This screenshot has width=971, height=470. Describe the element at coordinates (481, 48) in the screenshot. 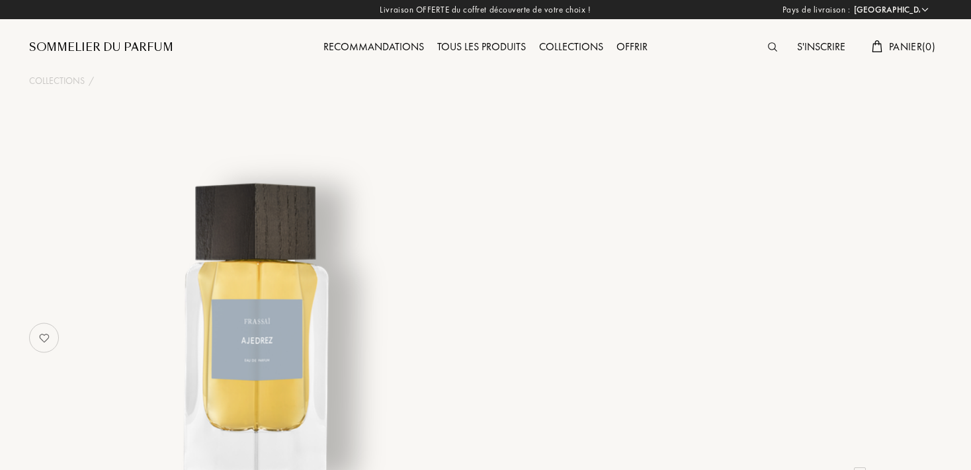

I see `div: Tous les produits` at that location.